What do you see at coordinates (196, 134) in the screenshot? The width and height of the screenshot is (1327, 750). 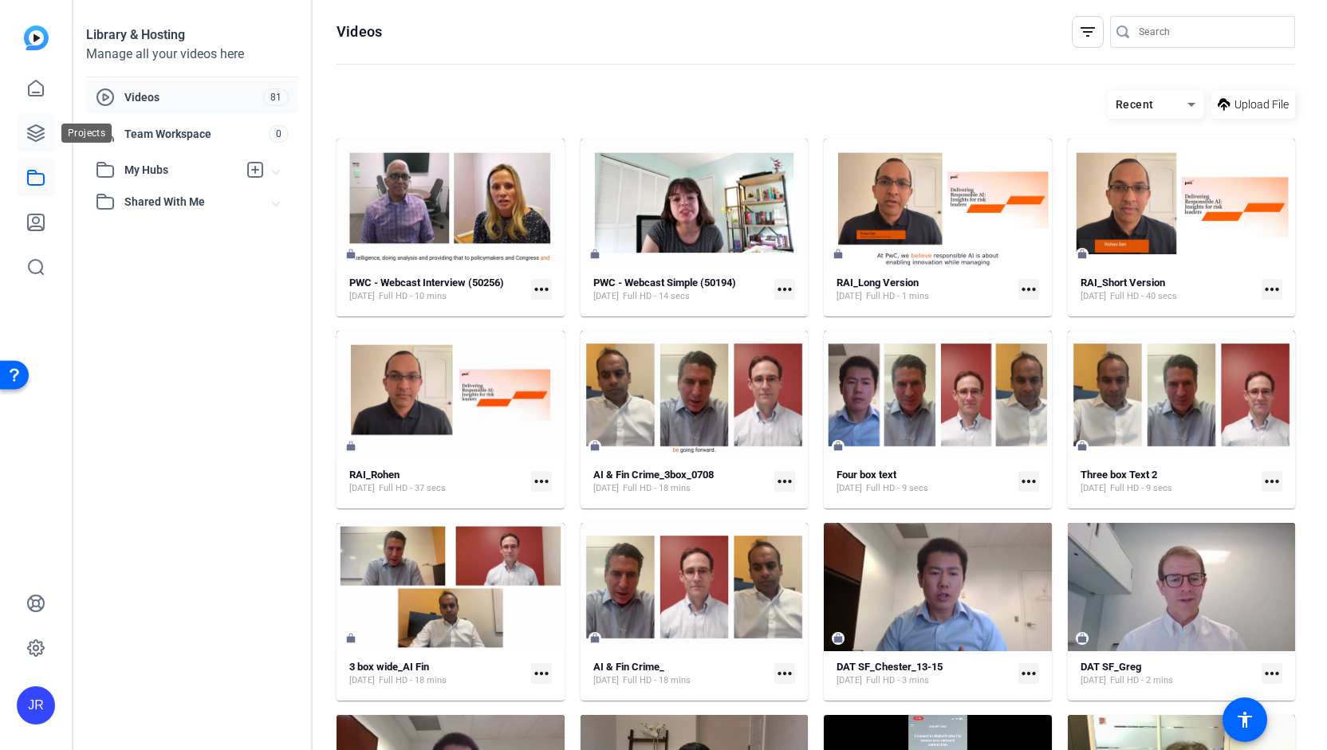 I see `span: Team Workspace` at bounding box center [196, 134].